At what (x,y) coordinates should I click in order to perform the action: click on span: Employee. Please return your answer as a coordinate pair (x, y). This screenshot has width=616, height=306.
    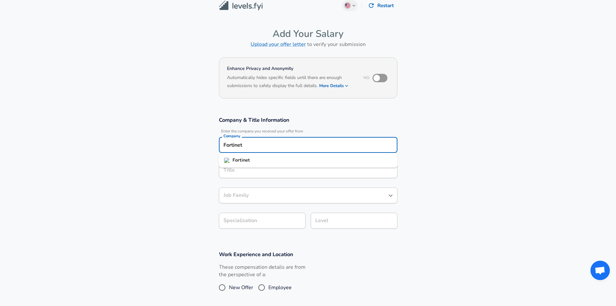
    Looking at the image, I should click on (280, 287).